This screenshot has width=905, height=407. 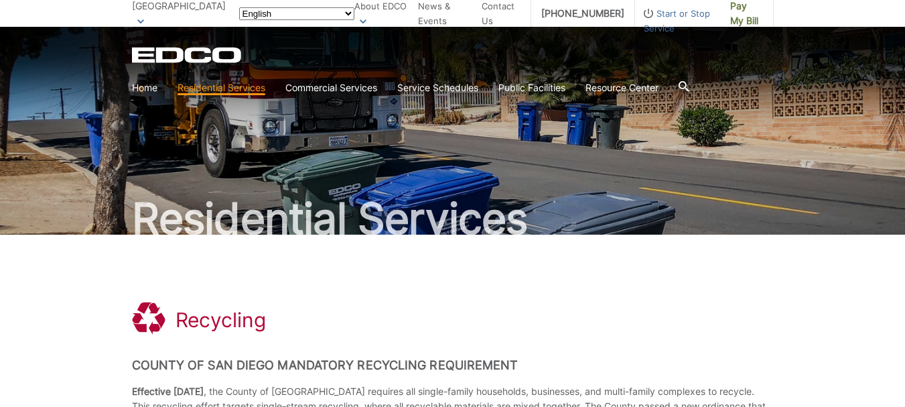 I want to click on h1: Recycling, so click(x=220, y=319).